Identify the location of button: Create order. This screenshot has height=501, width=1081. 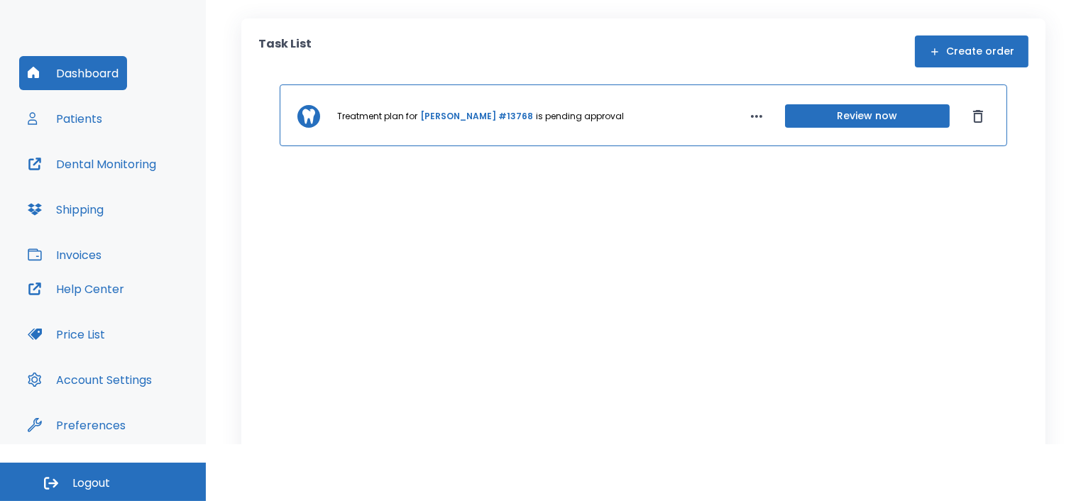
(971, 51).